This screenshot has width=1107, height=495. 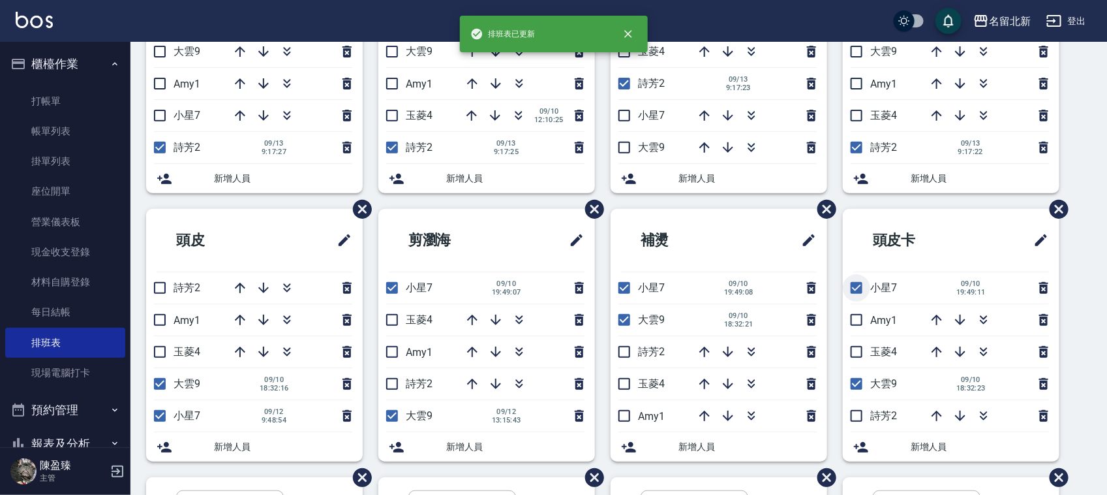 What do you see at coordinates (65, 131) in the screenshot?
I see `a: 帳單列表` at bounding box center [65, 131].